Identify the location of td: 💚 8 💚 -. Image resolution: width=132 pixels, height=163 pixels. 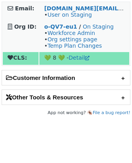
(84, 58).